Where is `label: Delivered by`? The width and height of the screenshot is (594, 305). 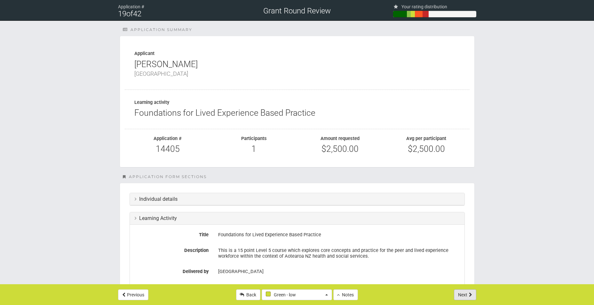 label: Delivered by is located at coordinates (172, 270).